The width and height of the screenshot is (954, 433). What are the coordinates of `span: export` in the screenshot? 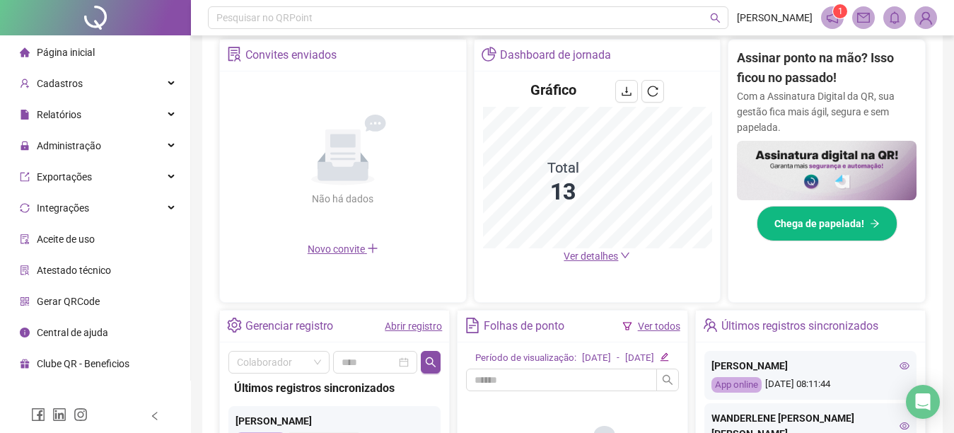 It's located at (25, 177).